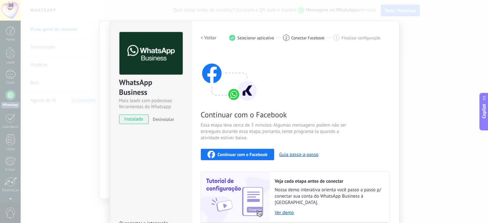  I want to click on span: 3, so click(336, 38).